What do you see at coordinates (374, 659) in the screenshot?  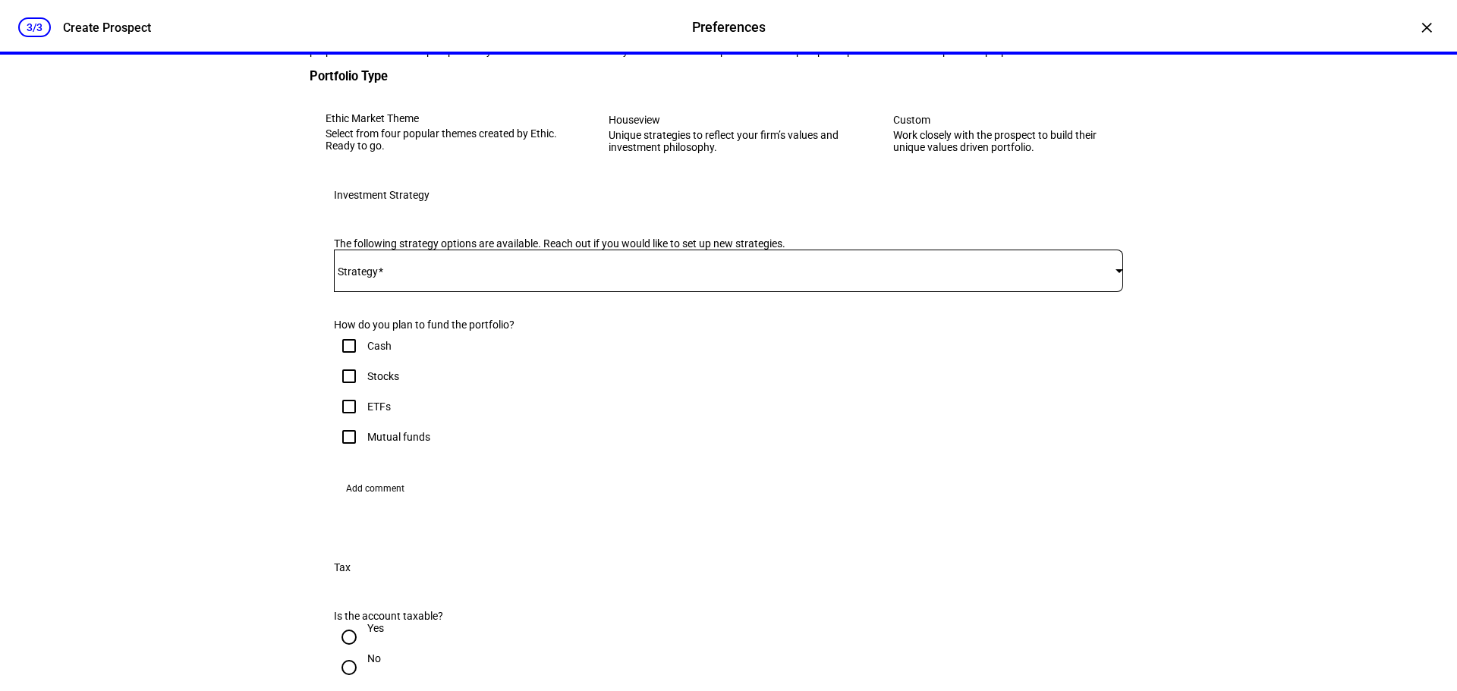 I see `div: No` at bounding box center [374, 659].